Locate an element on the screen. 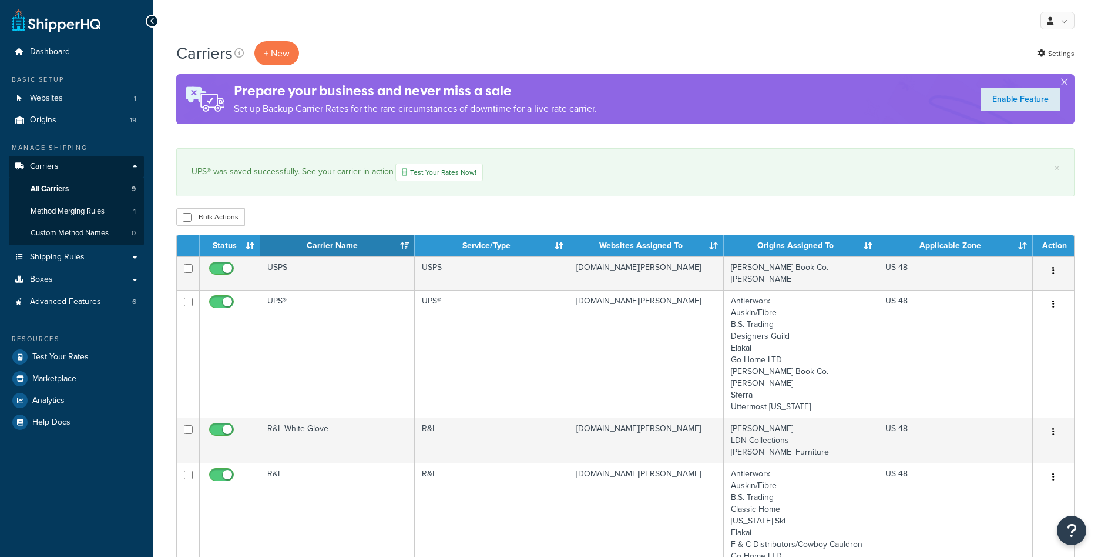 This screenshot has height=557, width=1098. a: Dashboard is located at coordinates (76, 52).